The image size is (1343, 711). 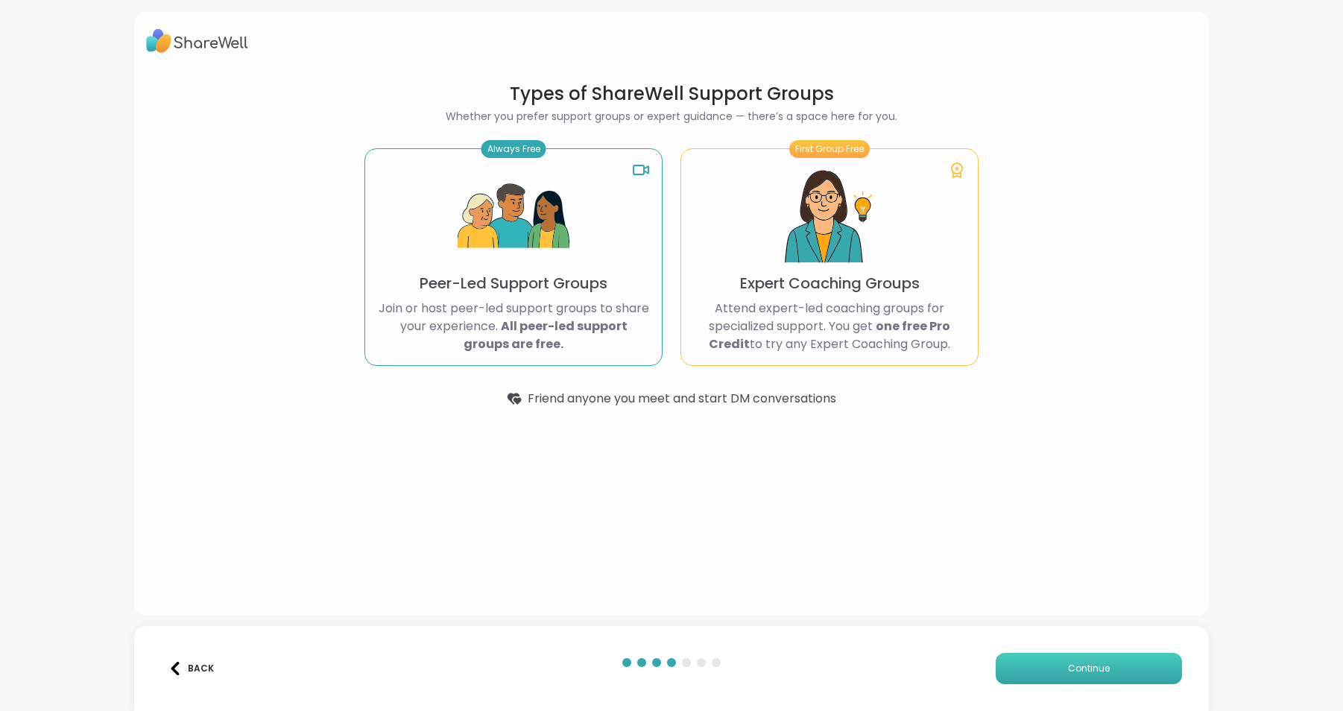 I want to click on img: Peer-Led Support Groups, so click(x=514, y=217).